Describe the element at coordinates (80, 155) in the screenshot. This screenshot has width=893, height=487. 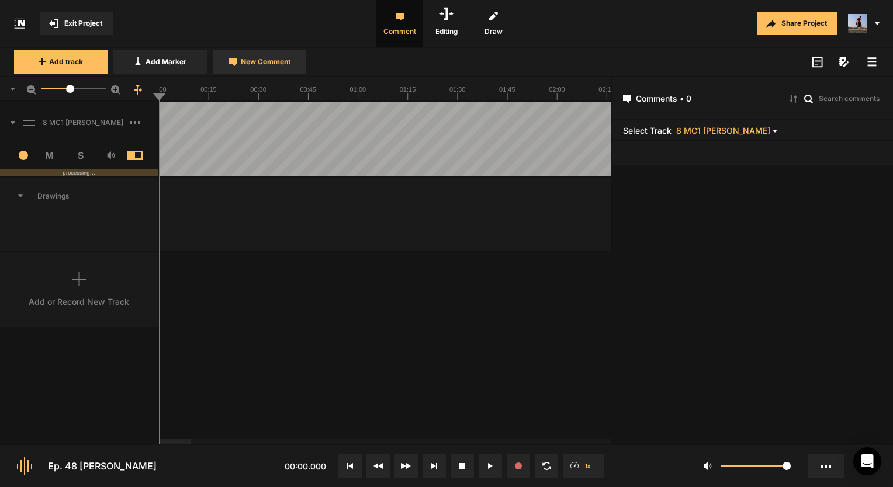
I see `span: S` at that location.